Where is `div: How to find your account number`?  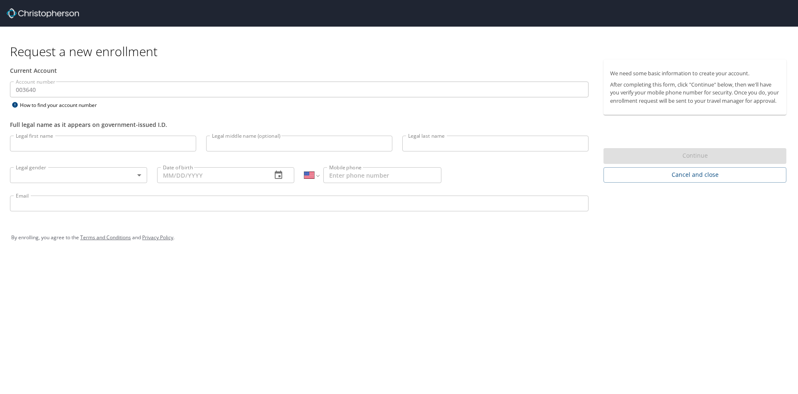 div: How to find your account number is located at coordinates (62, 105).